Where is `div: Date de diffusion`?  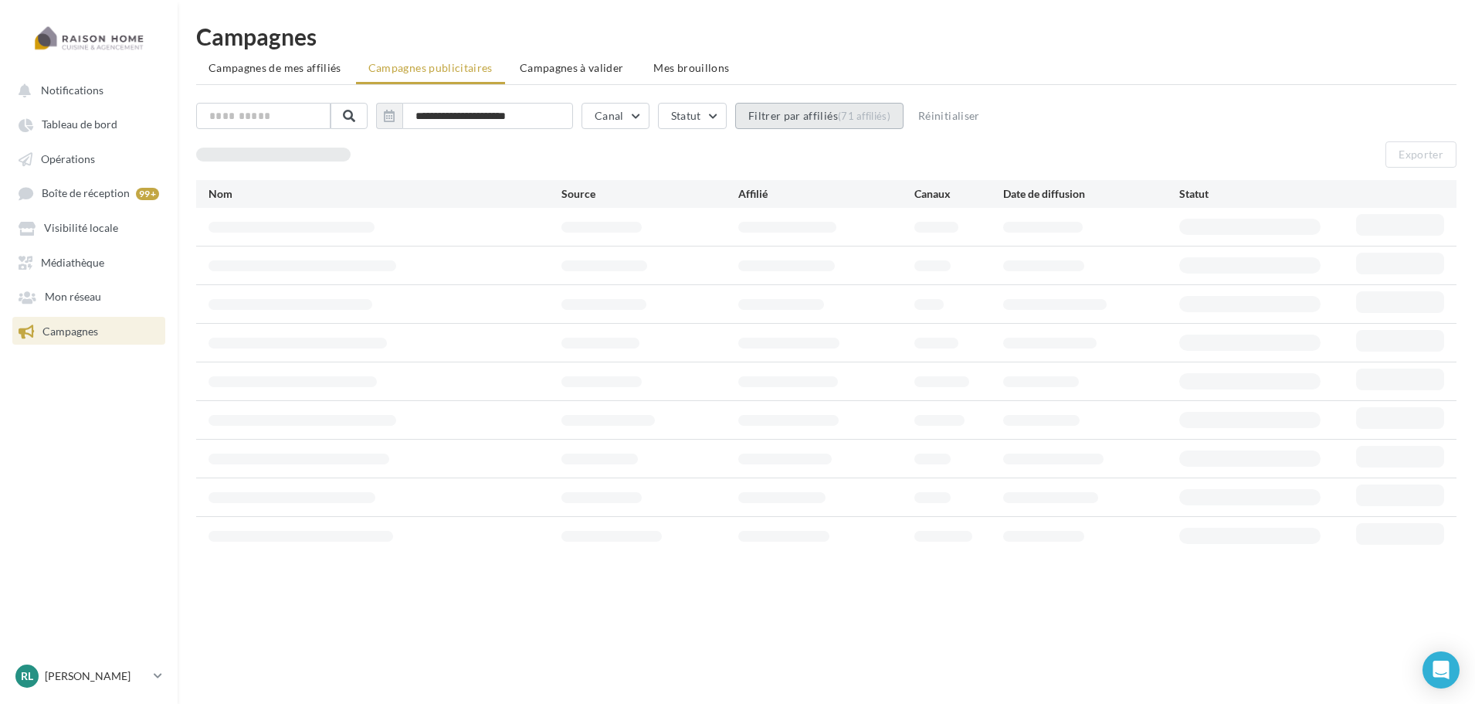 div: Date de diffusion is located at coordinates (1091, 194).